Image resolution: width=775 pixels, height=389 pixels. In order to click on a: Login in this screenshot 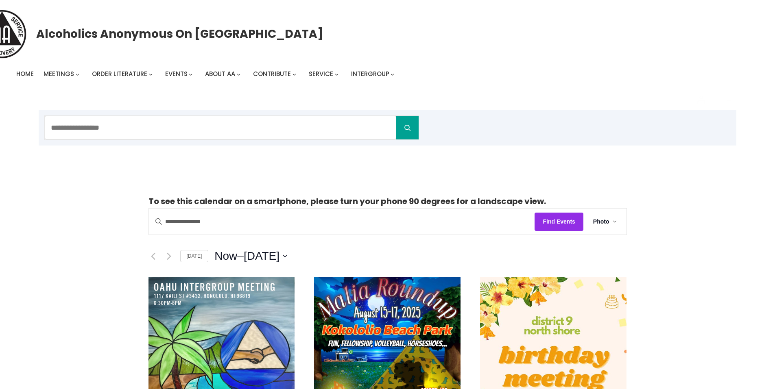, I will do `click(701, 100)`.